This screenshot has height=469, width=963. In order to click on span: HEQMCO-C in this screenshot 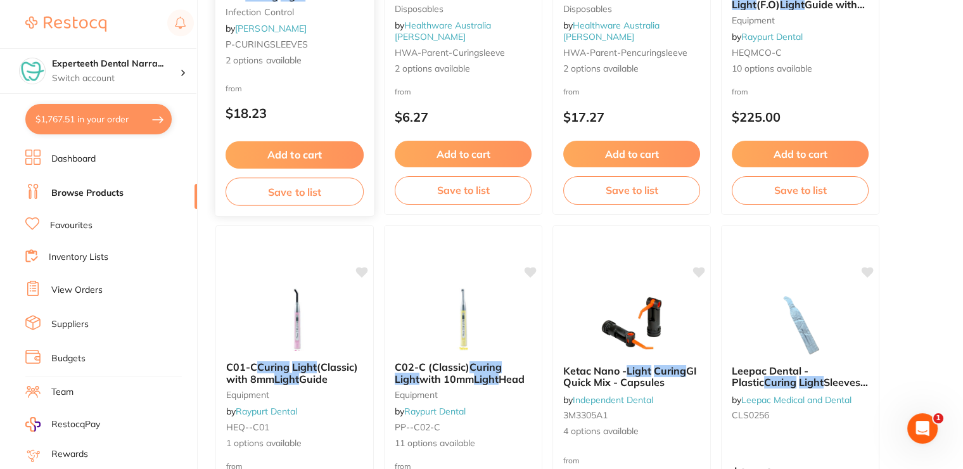, I will do `click(757, 53)`.